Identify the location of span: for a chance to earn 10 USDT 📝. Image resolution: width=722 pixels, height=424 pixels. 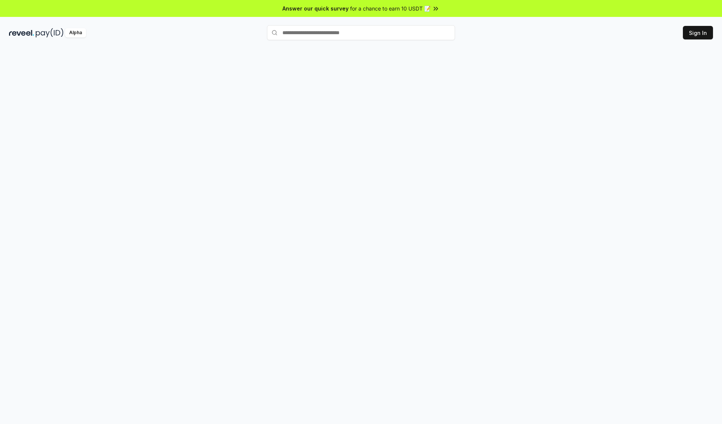
(390, 8).